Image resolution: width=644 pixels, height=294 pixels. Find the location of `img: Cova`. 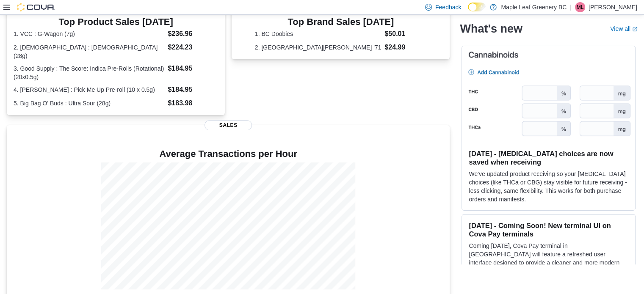

img: Cova is located at coordinates (36, 7).